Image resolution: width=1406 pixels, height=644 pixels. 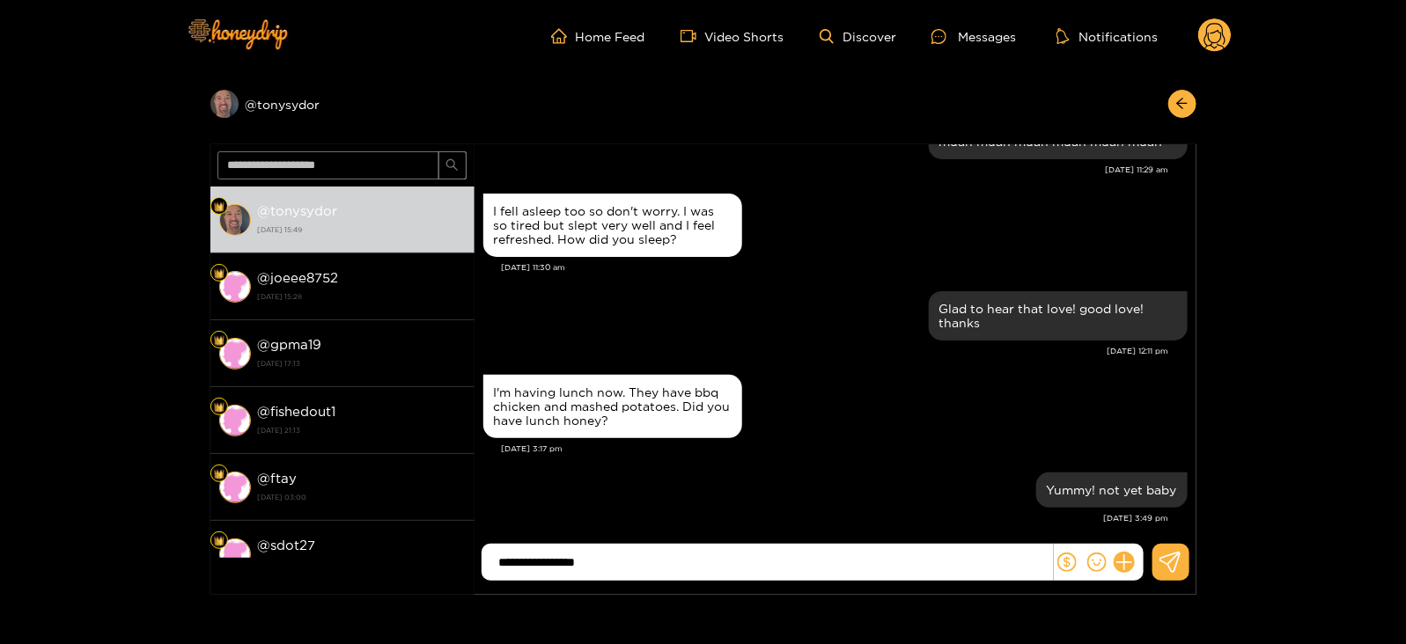 I want to click on span: video-camera, so click(x=693, y=36).